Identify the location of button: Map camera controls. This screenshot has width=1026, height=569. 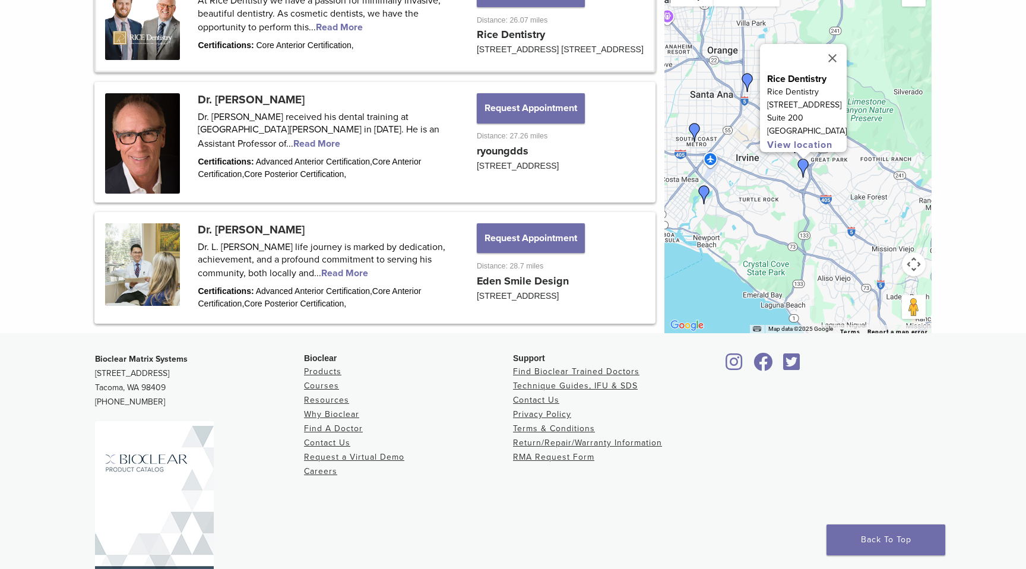
(913, 264).